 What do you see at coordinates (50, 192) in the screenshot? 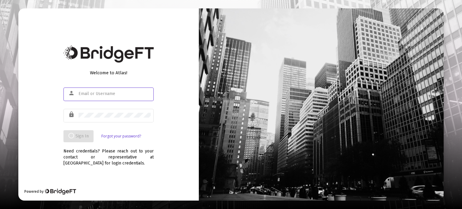
I see `div: Powered by` at bounding box center [50, 192].